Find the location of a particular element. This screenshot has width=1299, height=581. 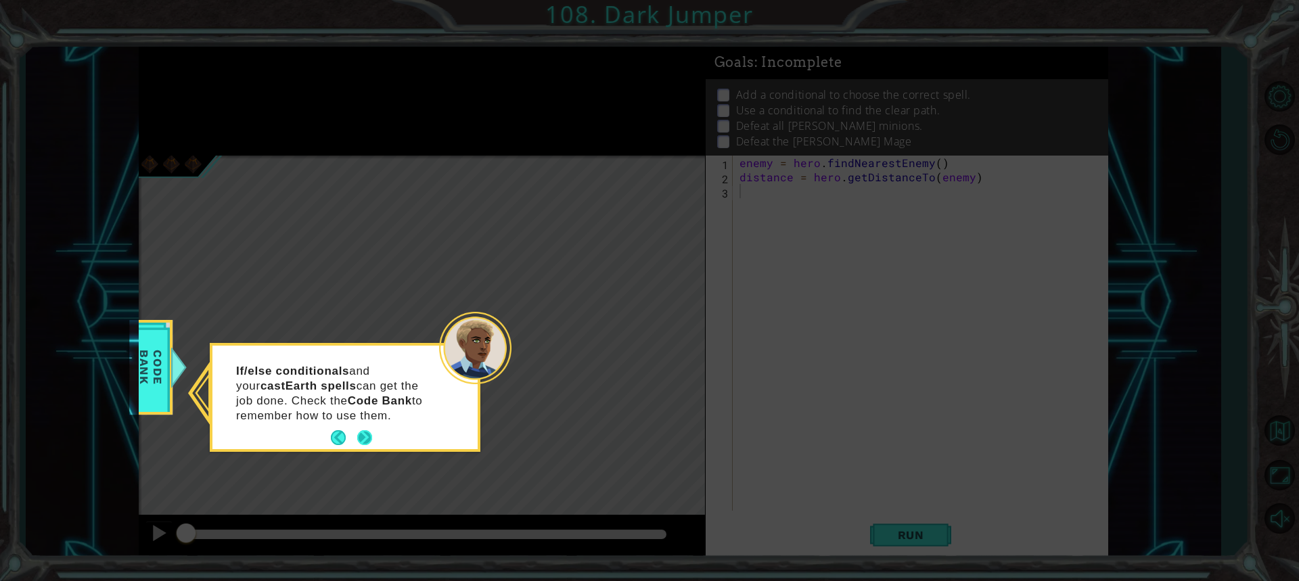

strong: If/else conditionals is located at coordinates (292, 371).